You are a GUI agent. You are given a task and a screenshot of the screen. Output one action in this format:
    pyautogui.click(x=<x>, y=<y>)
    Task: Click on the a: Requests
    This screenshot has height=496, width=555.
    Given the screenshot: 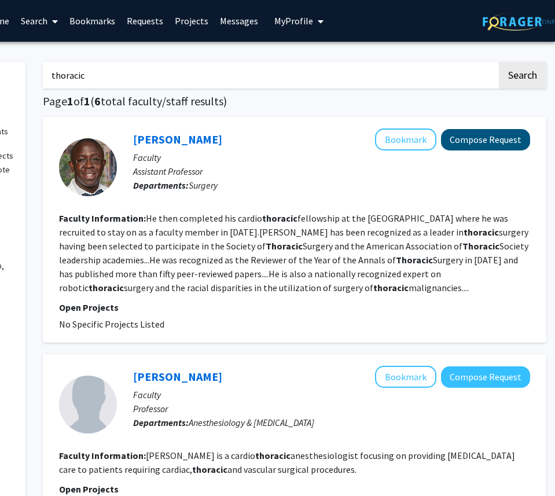 What is the action you would take?
    pyautogui.click(x=145, y=21)
    